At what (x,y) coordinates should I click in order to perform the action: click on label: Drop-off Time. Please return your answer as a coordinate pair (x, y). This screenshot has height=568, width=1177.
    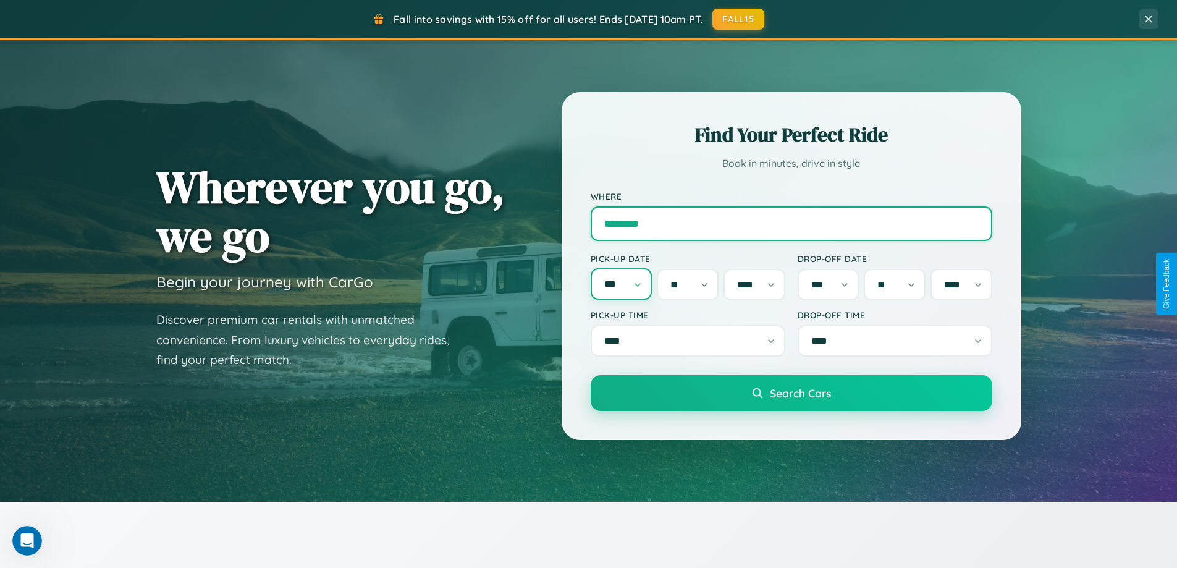
    Looking at the image, I should click on (895, 314).